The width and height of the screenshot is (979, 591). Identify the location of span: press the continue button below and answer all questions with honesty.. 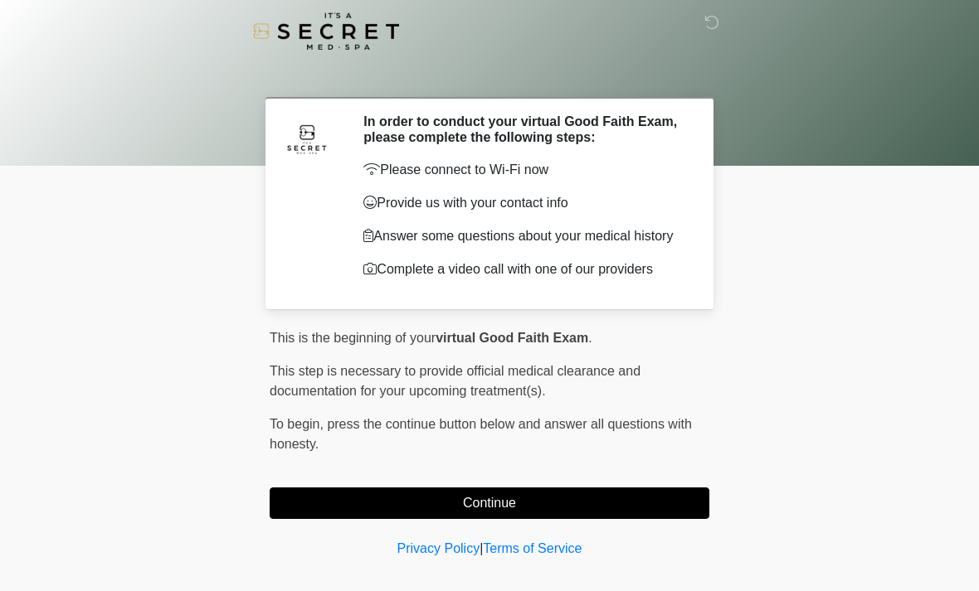
(480, 434).